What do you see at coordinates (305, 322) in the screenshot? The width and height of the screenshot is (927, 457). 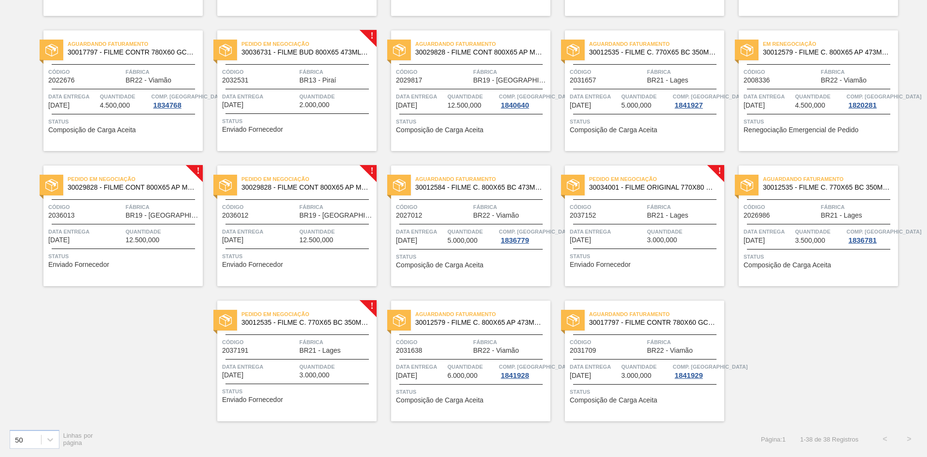 I see `span: 30012535 - FILME C. 770X65 BC 350ML C12 429` at bounding box center [305, 322].